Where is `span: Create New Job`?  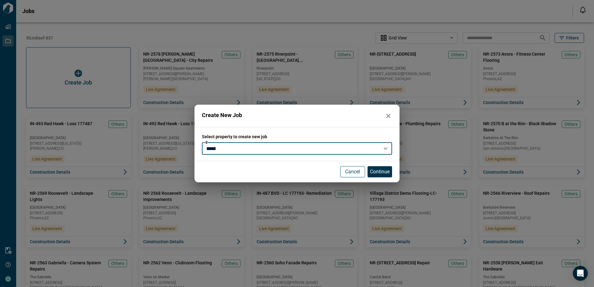
span: Create New Job is located at coordinates (222, 116).